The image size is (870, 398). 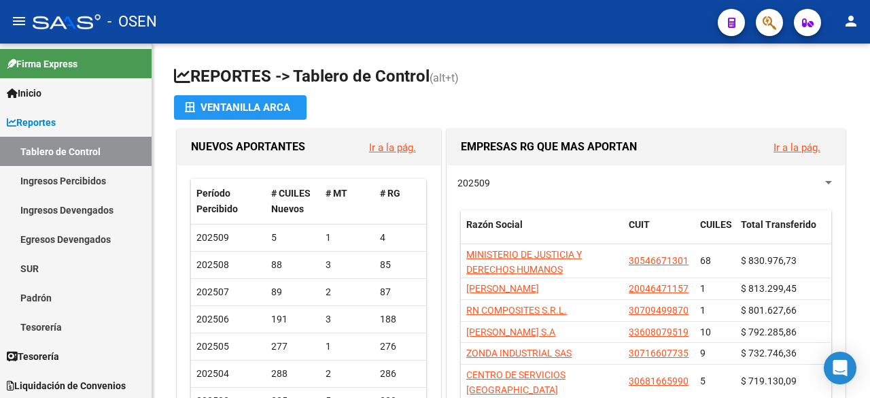 I want to click on span: Razón Social, so click(x=494, y=224).